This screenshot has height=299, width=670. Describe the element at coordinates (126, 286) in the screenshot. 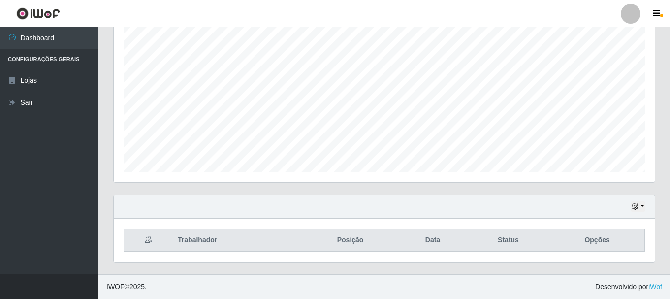

I see `span: © 2025 .` at that location.